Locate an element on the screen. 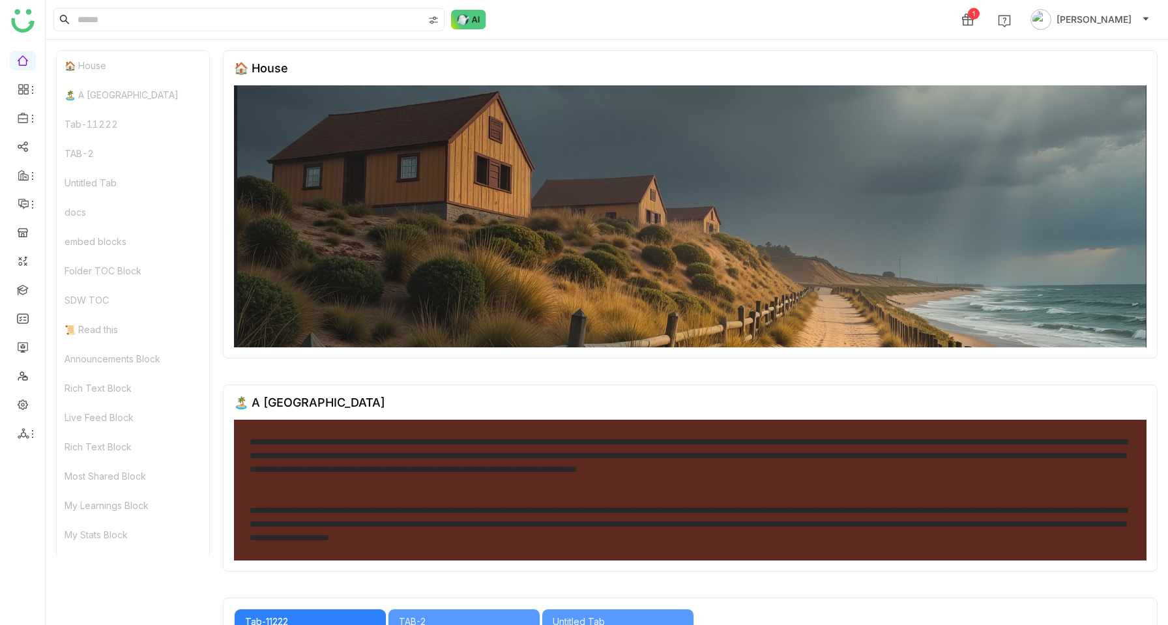 The height and width of the screenshot is (625, 1168). div: SDW TOC is located at coordinates (133, 300).